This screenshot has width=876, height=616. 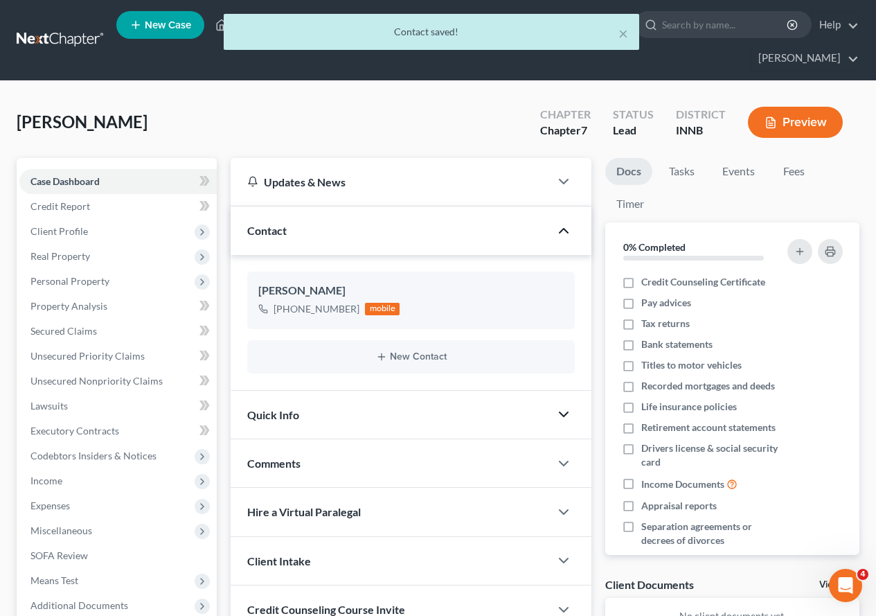 What do you see at coordinates (738, 171) in the screenshot?
I see `a: Events` at bounding box center [738, 171].